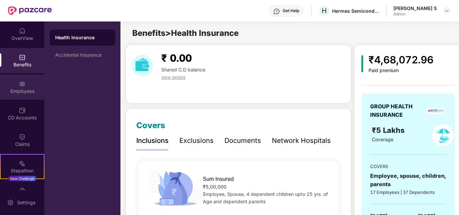 This screenshot has width=459, height=215. I want to click on span: Sum Insured, so click(218, 179).